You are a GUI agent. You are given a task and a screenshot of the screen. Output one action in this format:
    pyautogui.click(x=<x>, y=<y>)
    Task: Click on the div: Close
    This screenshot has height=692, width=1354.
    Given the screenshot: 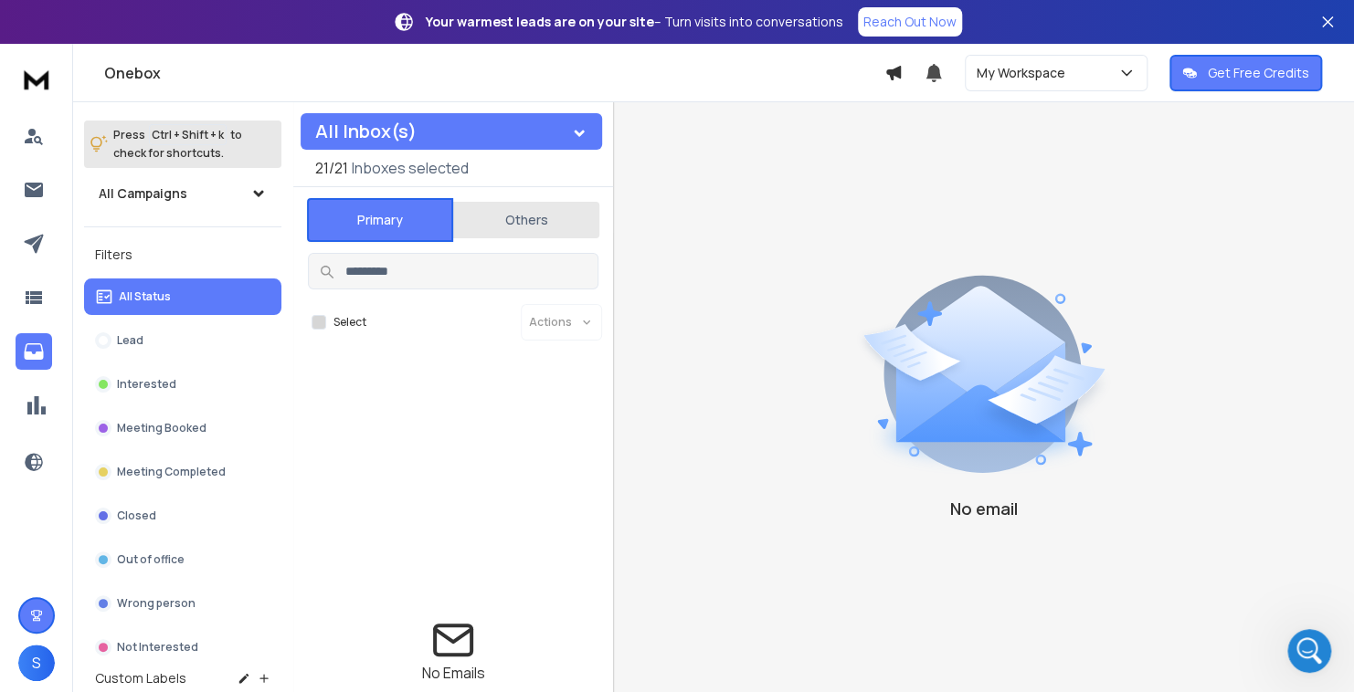 What is the action you would take?
    pyautogui.click(x=337, y=24)
    